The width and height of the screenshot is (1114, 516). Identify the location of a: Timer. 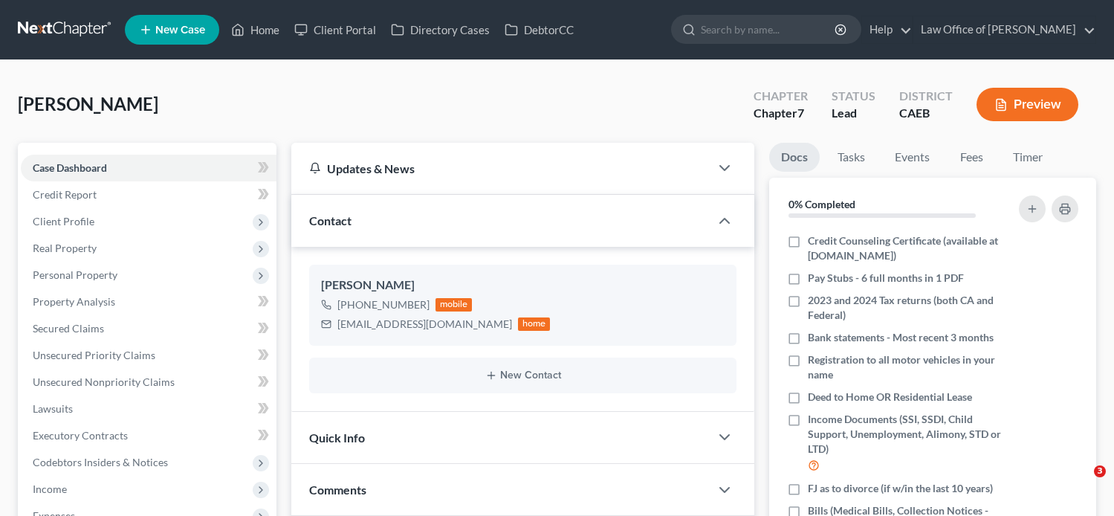
(1028, 157).